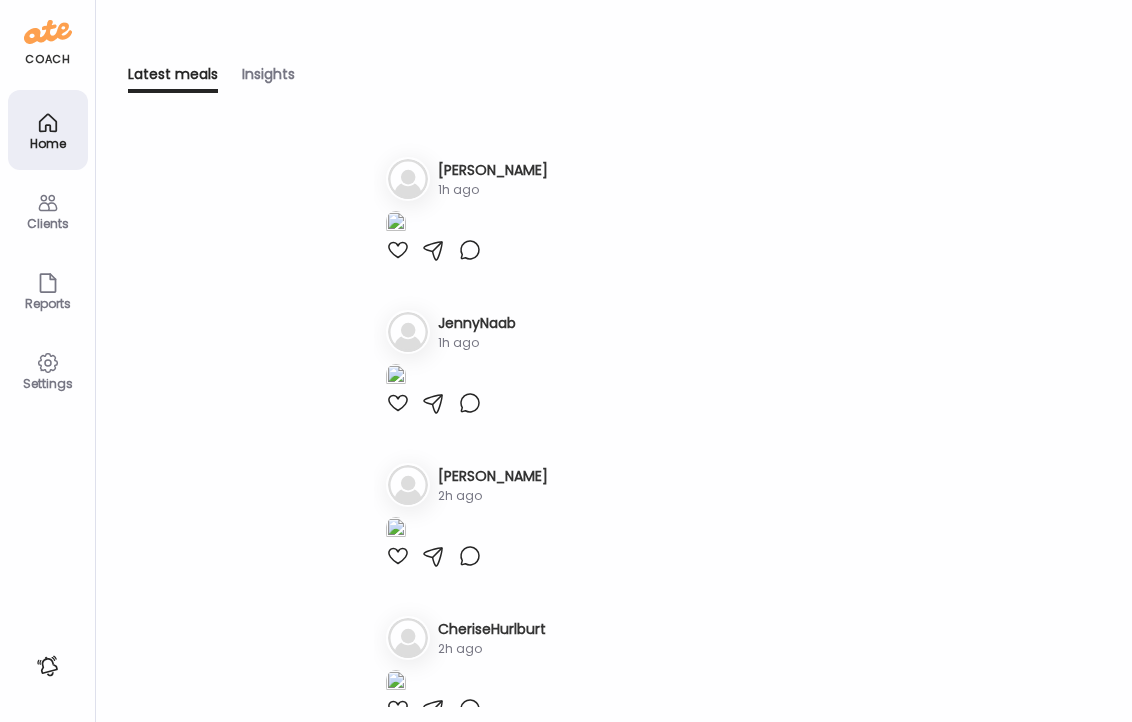  What do you see at coordinates (396, 224) in the screenshot?
I see `img: images%2FKctm46SuybbMQSXT8hwA8FvFJK03%2Fj0BEqBSwTaU9lN2EdyHX%2F6CidO0zlZq8knrSBk8qs_1080` at bounding box center [396, 224].